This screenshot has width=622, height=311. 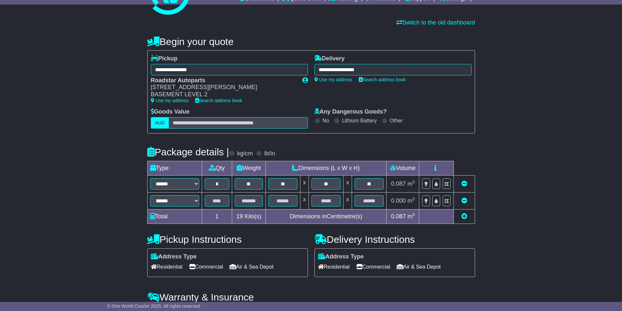 I want to click on div: Roadstar Autoparts, so click(x=223, y=81).